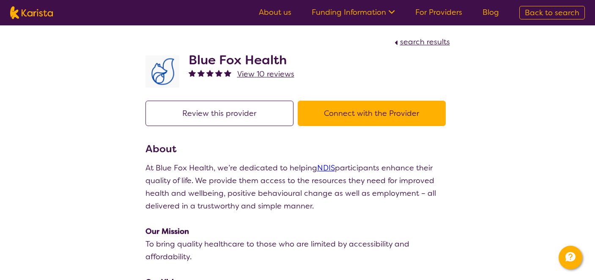 This screenshot has width=595, height=280. I want to click on a: Blog, so click(491, 12).